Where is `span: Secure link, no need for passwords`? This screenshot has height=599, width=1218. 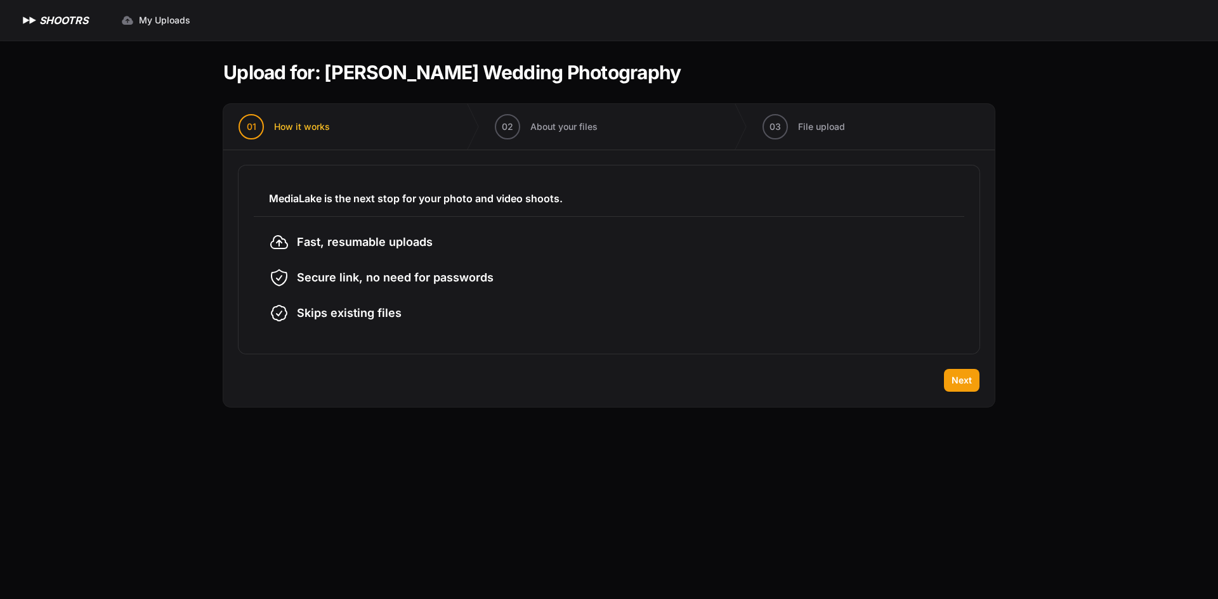 span: Secure link, no need for passwords is located at coordinates (395, 278).